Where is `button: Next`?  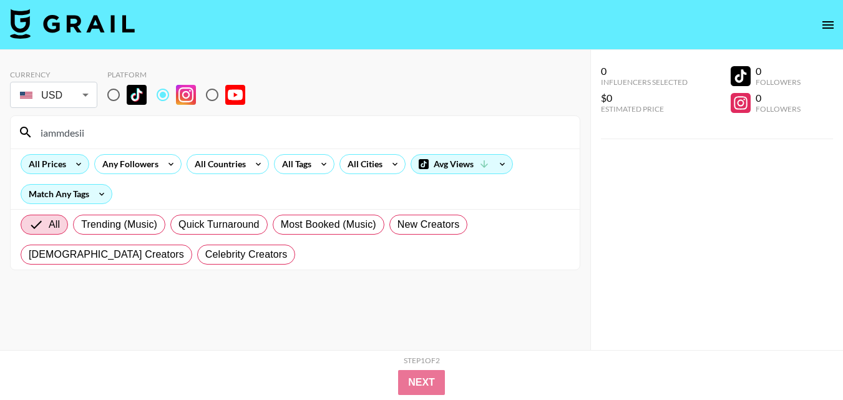
button: Next is located at coordinates (421, 382).